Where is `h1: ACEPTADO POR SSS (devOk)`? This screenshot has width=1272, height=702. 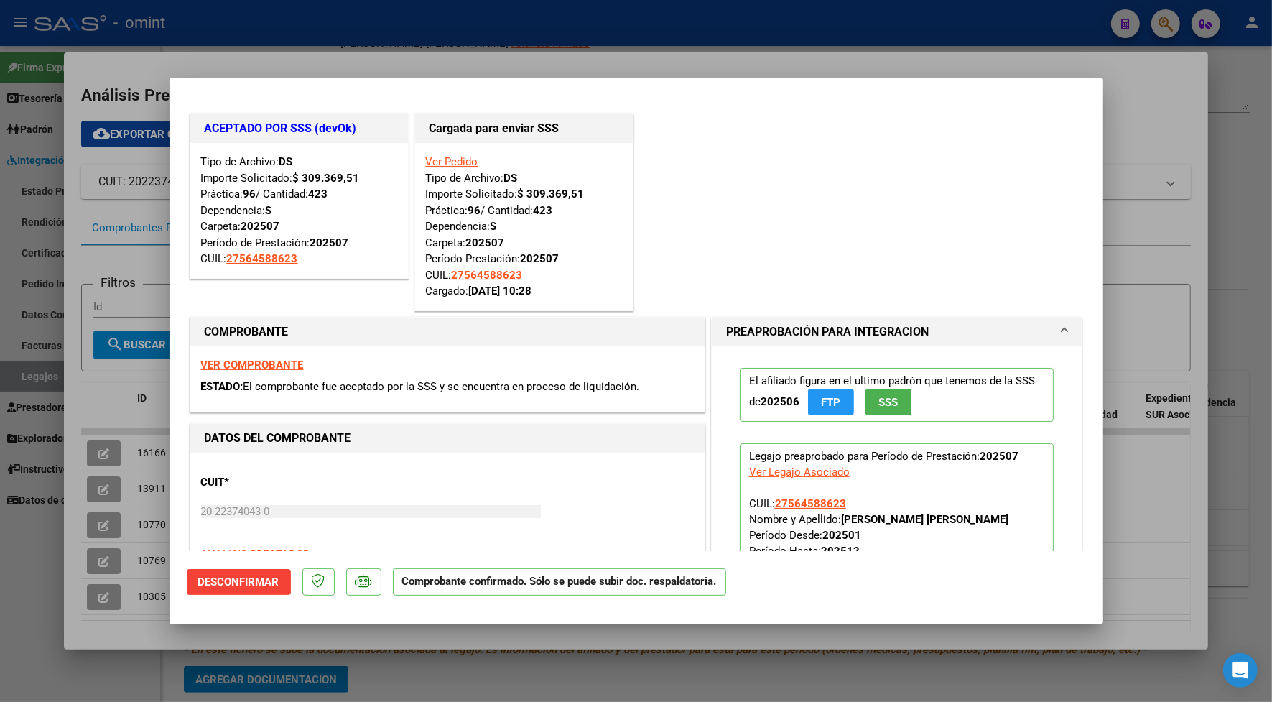 h1: ACEPTADO POR SSS (devOk) is located at coordinates (299, 129).